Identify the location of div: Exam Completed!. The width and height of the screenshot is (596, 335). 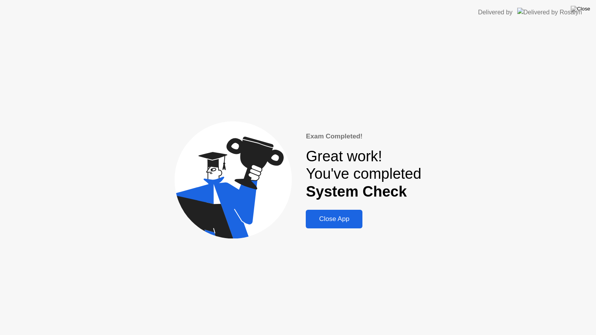
(363, 137).